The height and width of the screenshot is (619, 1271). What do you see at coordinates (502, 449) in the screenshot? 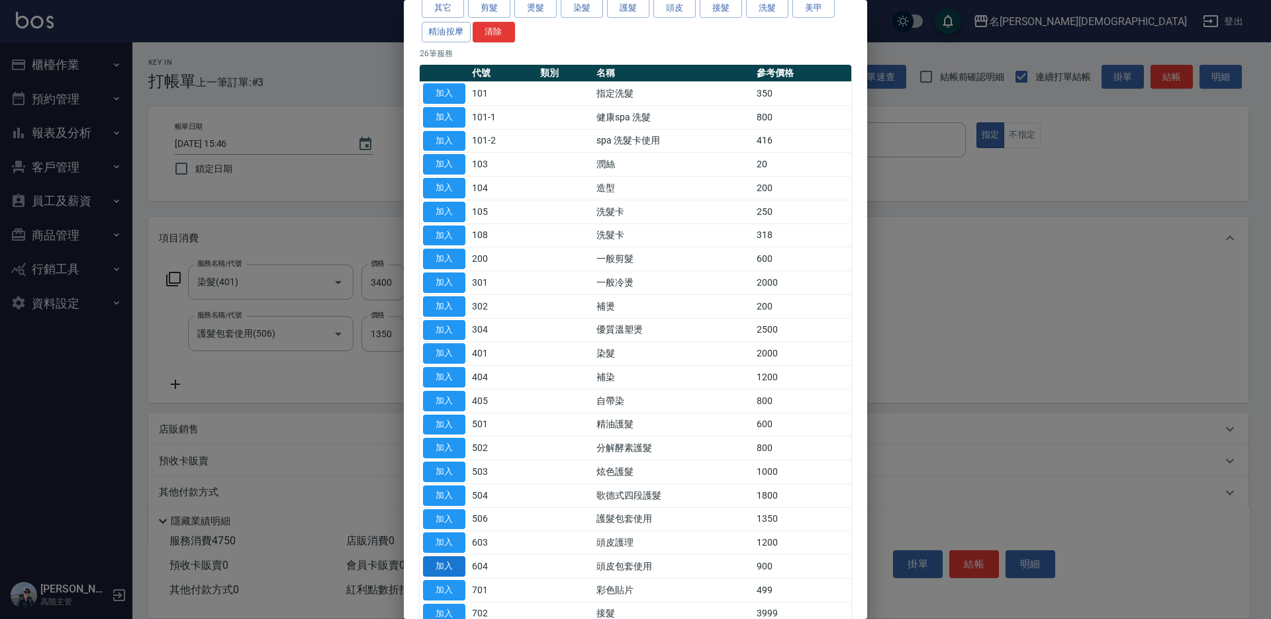
I see `td: 502` at bounding box center [502, 449].